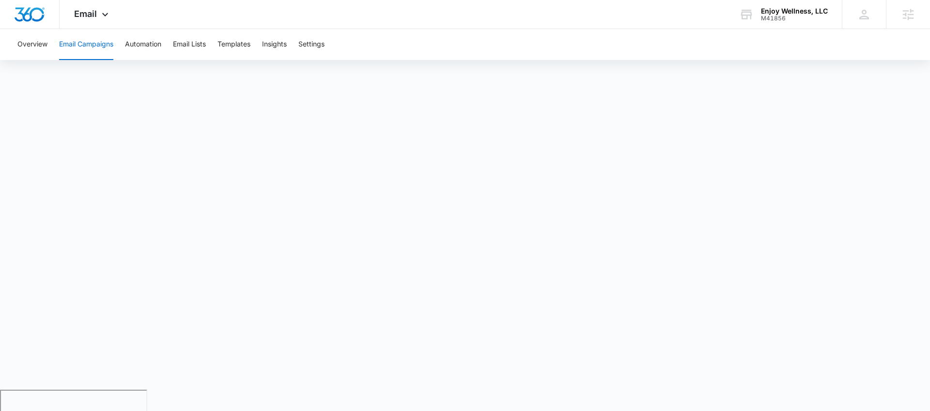 The width and height of the screenshot is (930, 411). I want to click on button: Automation, so click(143, 45).